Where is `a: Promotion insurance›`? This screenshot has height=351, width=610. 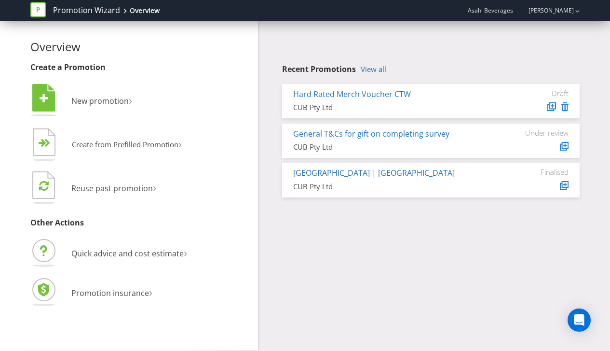 a: Promotion insurance› is located at coordinates (91, 293).